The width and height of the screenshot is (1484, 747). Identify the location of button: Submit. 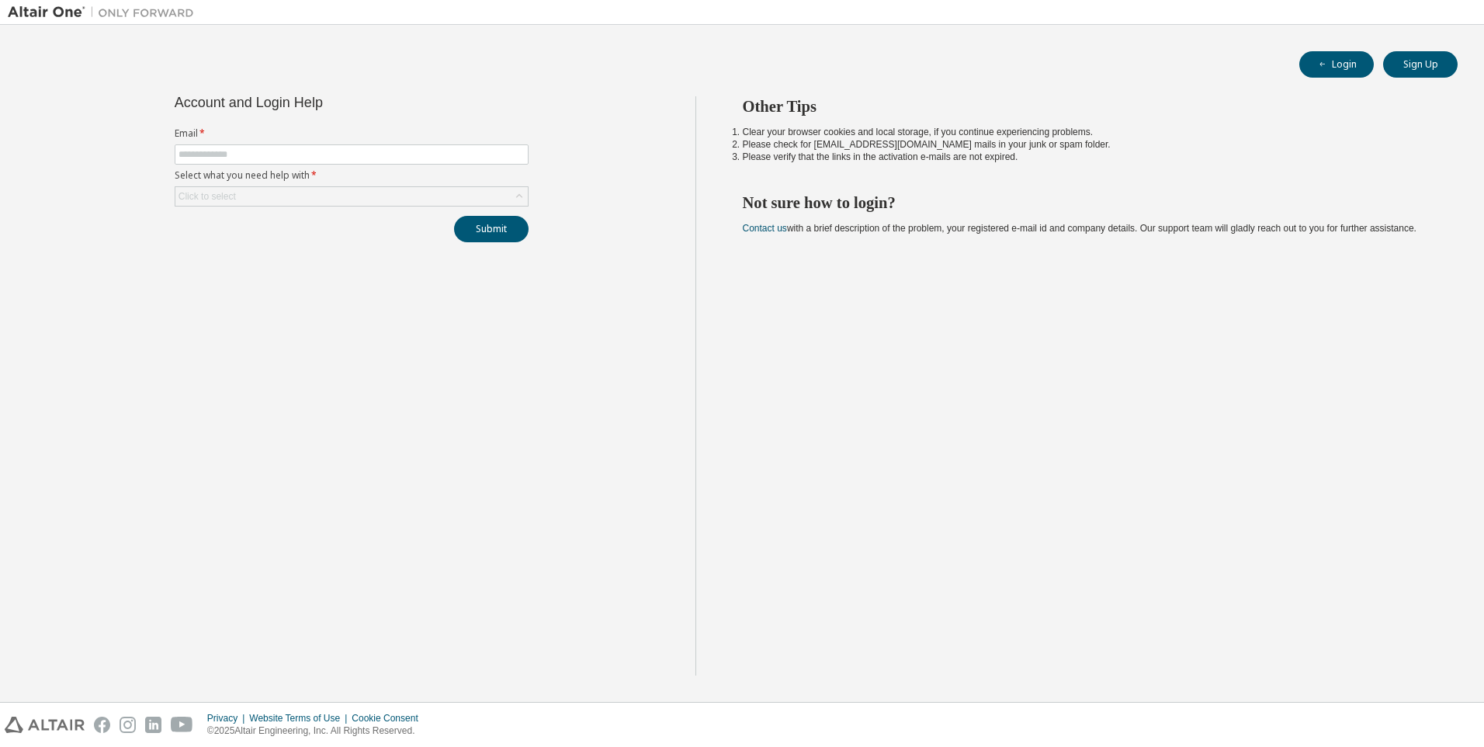
(491, 229).